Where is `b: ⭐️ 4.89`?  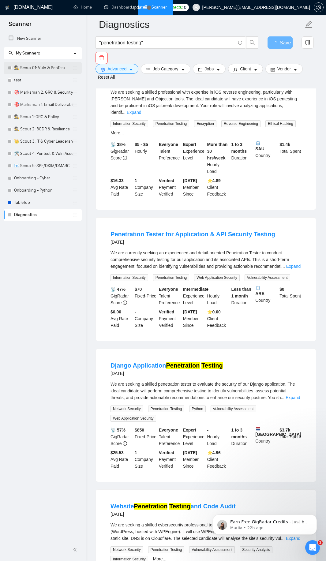
b: ⭐️ 4.89 is located at coordinates (214, 181).